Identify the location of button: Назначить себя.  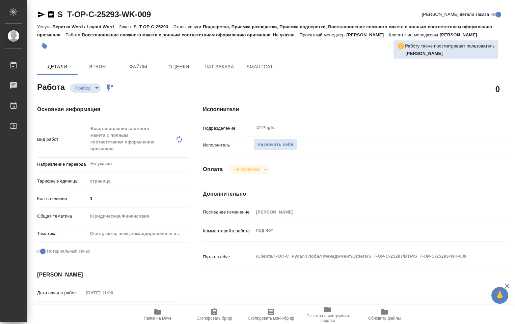
(275, 145).